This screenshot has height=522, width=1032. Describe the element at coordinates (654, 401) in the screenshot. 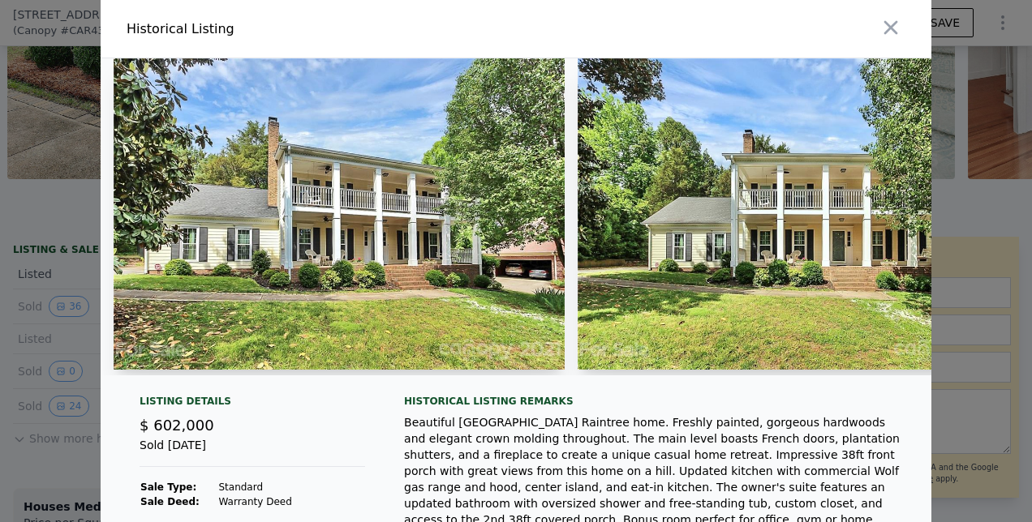

I see `div: Historical Listing remarks` at that location.